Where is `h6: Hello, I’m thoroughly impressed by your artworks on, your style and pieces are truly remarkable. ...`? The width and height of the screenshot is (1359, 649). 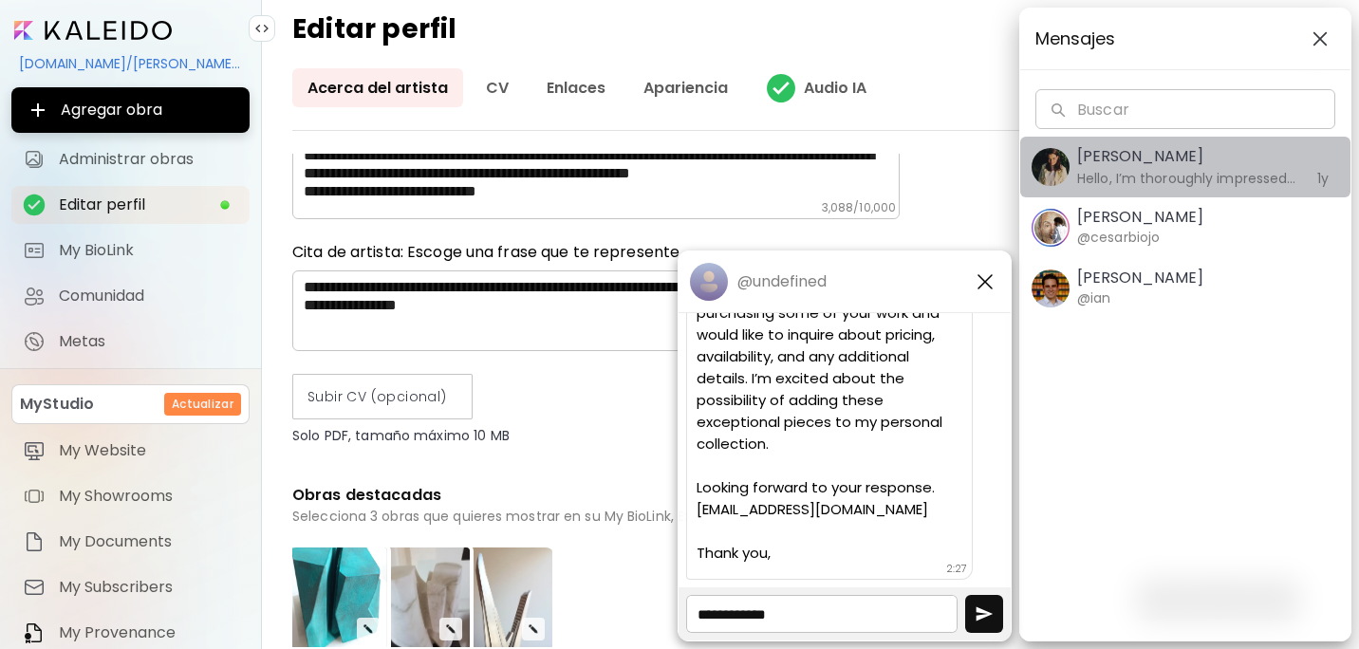
h6: Hello, I’m thoroughly impressed by your artworks on, your style and pieces are truly remarkable. ... is located at coordinates (1186, 178).